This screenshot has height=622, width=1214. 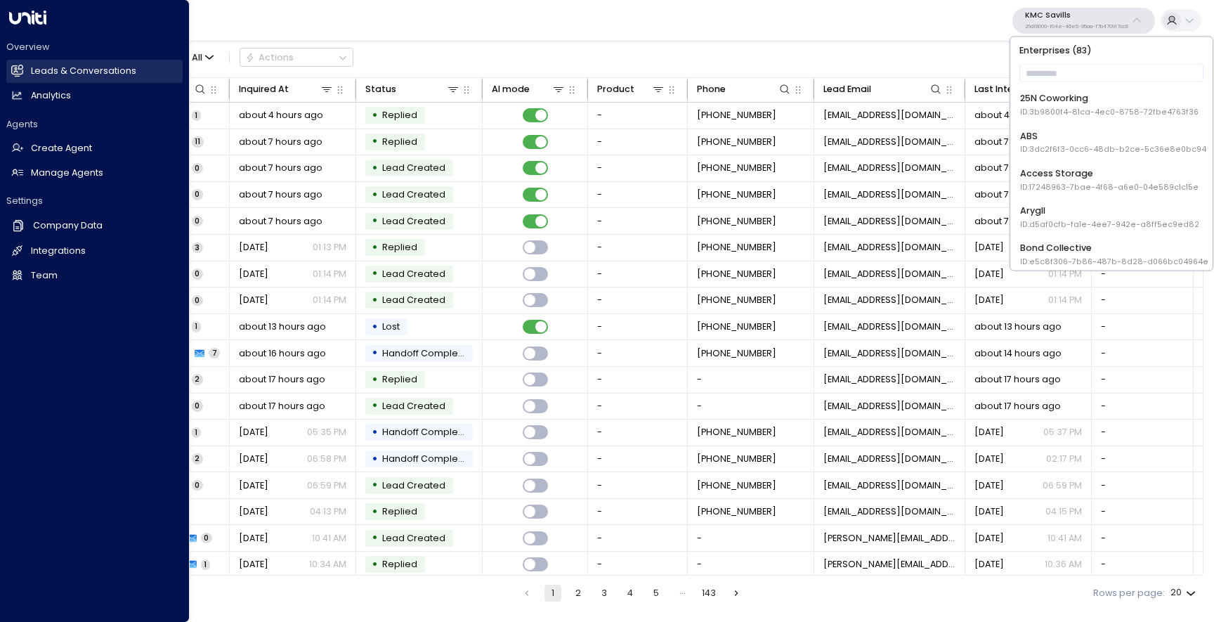 What do you see at coordinates (745, 89) in the screenshot?
I see `div: Phone` at bounding box center [745, 89].